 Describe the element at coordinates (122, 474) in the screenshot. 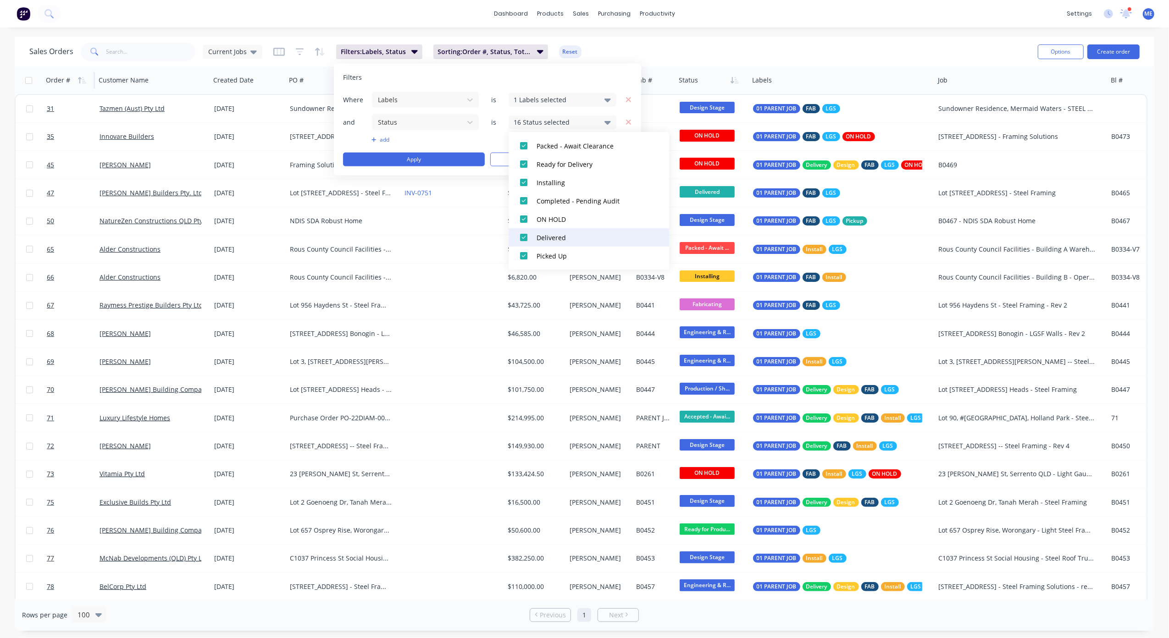

I see `a: Vitamia Pty Ltd` at that location.